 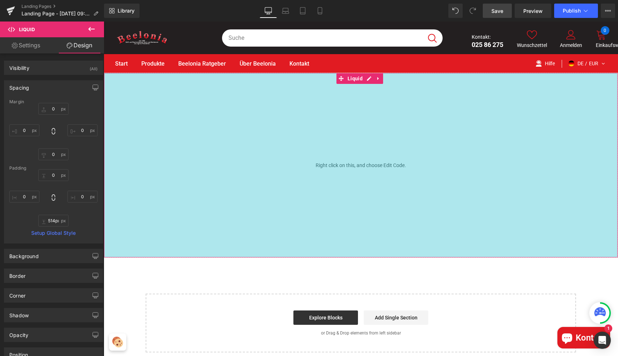 What do you see at coordinates (19, 86) in the screenshot?
I see `div: Spacing` at bounding box center [19, 86].